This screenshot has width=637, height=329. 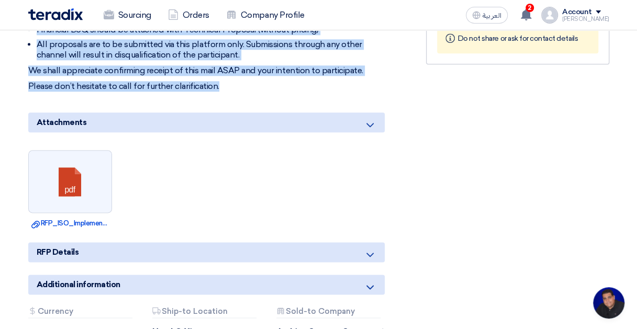 What do you see at coordinates (206, 71) in the screenshot?
I see `p: We shall appreciate confirming receipt of this mail ASAP and your intention to participate.` at bounding box center [206, 71].